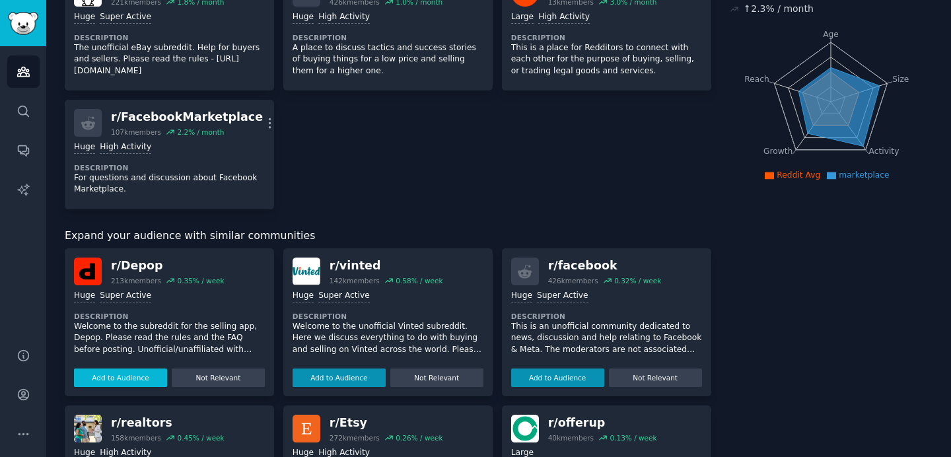  Describe the element at coordinates (136, 438) in the screenshot. I see `div: 158k members` at that location.